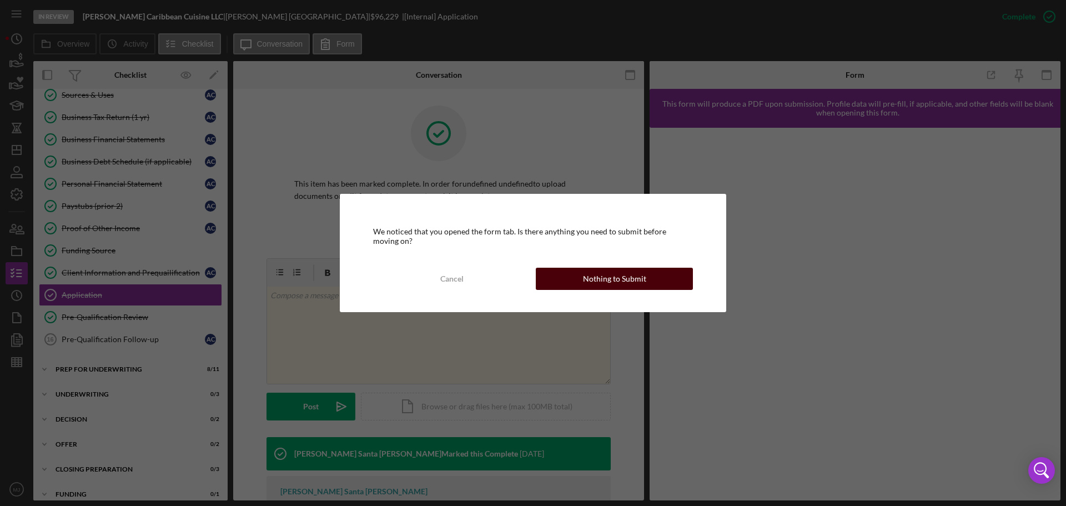 The width and height of the screenshot is (1066, 506). Describe the element at coordinates (1041, 470) in the screenshot. I see `div: Open Intercom Messenger` at that location.